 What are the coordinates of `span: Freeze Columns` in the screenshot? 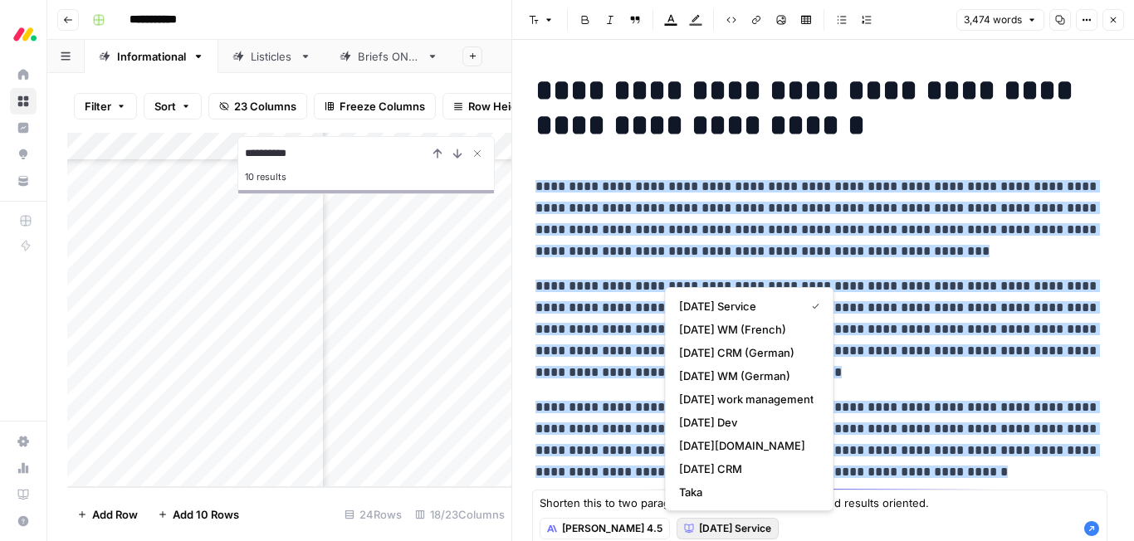 It's located at (382, 106).